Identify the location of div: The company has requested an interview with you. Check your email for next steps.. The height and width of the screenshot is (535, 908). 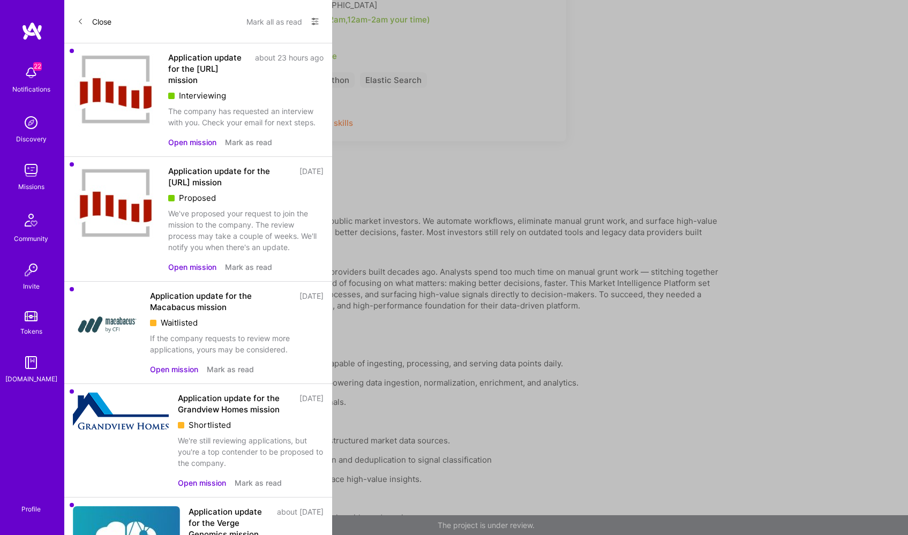
(246, 117).